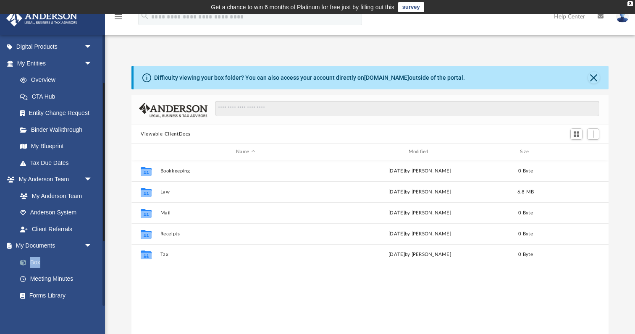 This screenshot has height=334, width=635. I want to click on a: My Anderson Teamarrow_drop_down, so click(53, 180).